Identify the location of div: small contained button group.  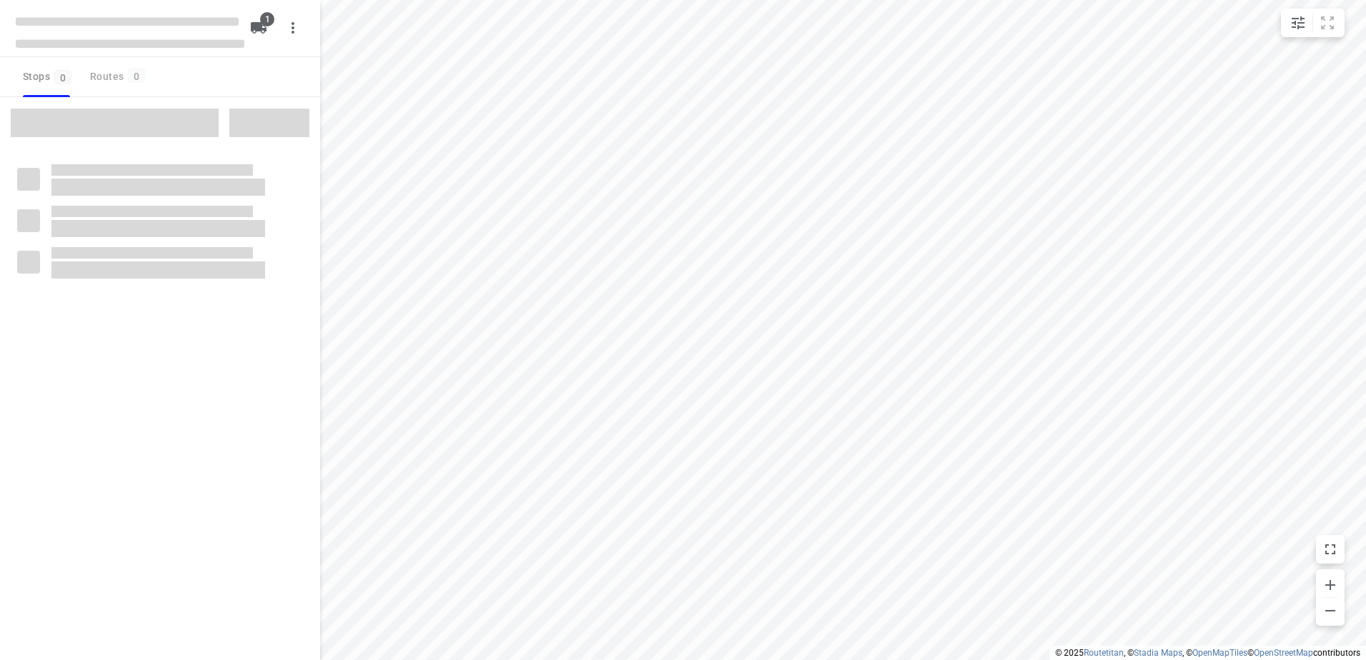
(1312, 23).